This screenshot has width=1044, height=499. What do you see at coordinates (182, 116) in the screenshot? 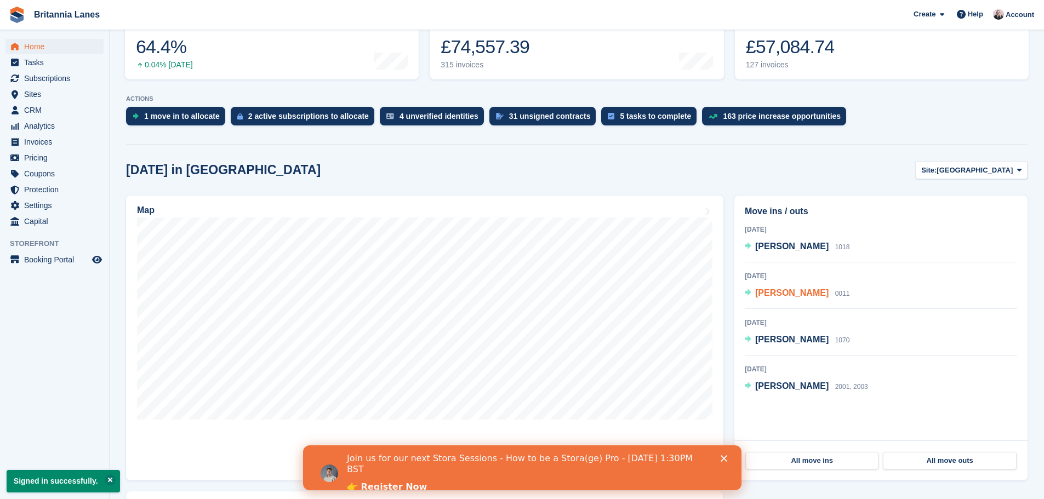
I see `div: 1 move in to allocate` at bounding box center [182, 116].